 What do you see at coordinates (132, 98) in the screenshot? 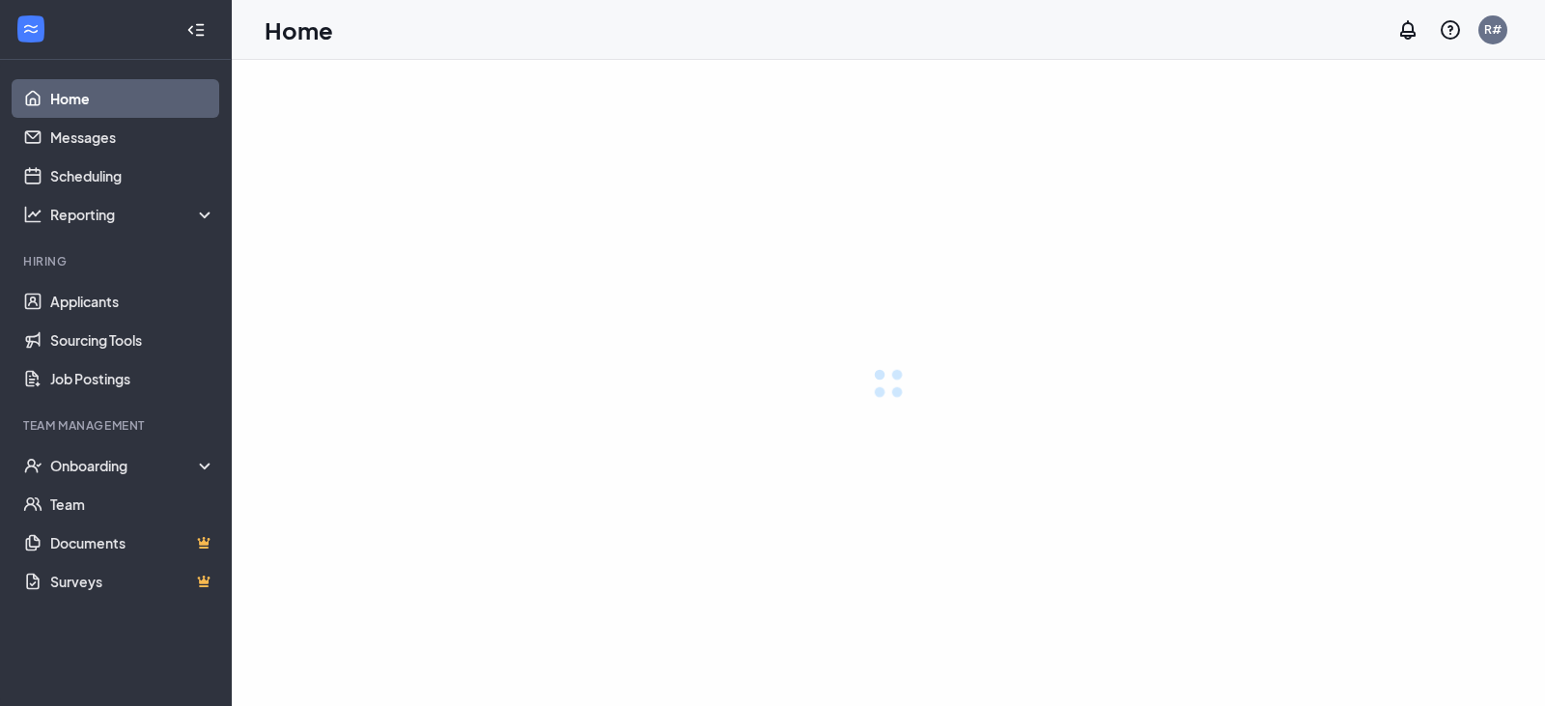
I see `a: Home` at bounding box center [132, 98].